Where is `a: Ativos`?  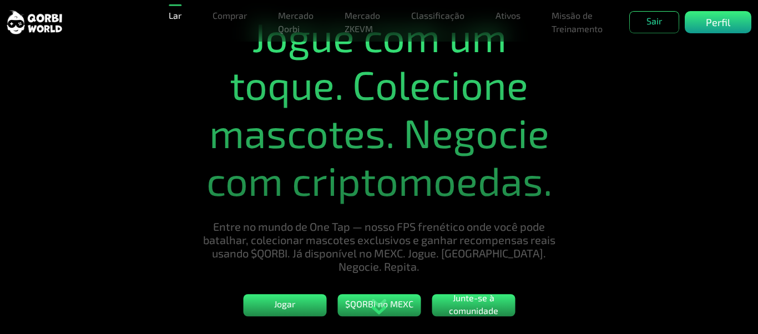
a: Ativos is located at coordinates (508, 16).